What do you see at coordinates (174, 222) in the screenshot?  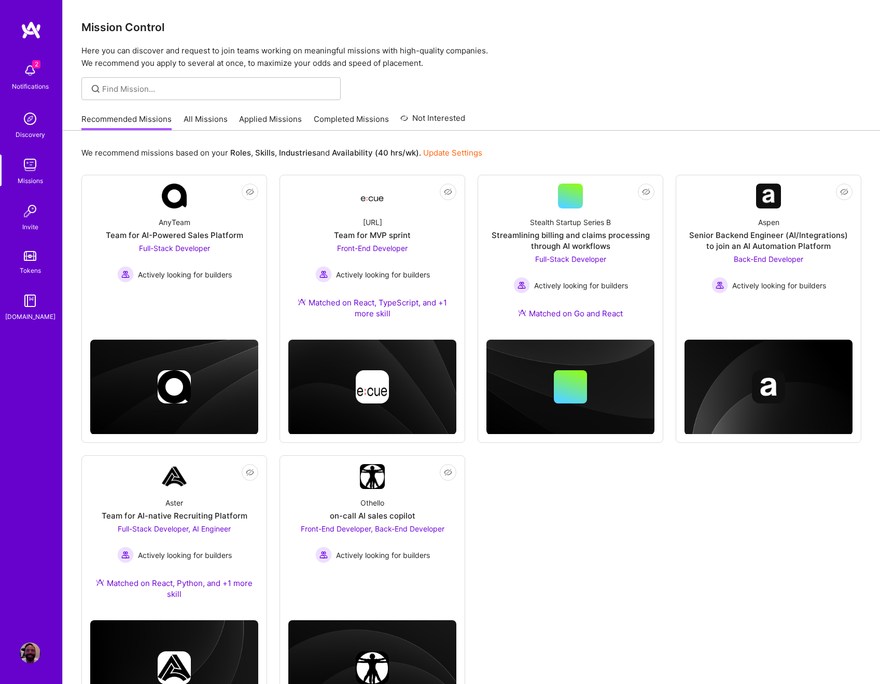 I see `div: AnyTeam` at bounding box center [174, 222].